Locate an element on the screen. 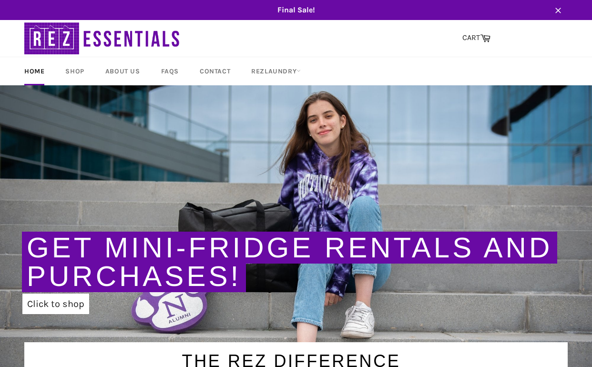 The image size is (592, 367). a: About Us is located at coordinates (123, 71).